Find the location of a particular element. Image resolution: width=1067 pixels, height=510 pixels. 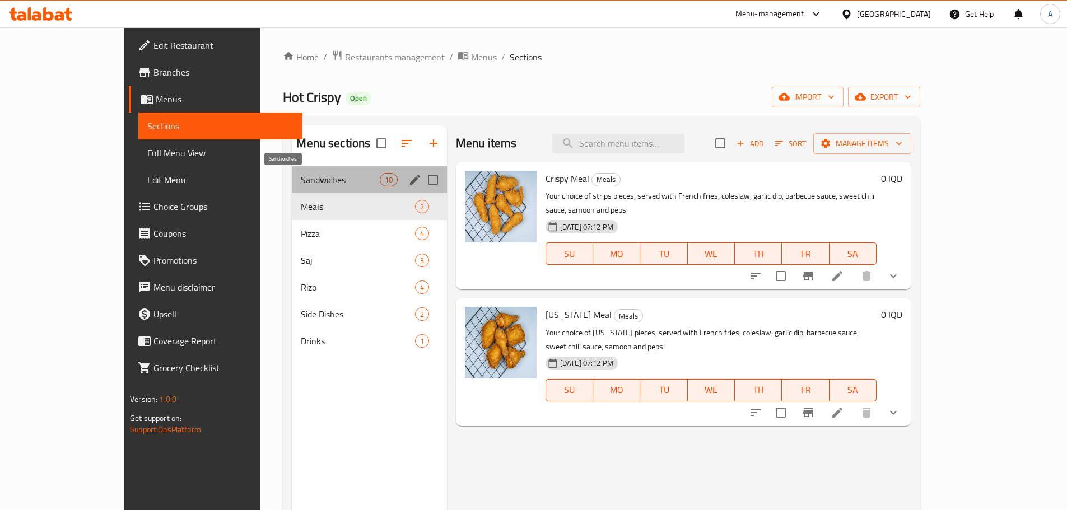

nav: breadcrumb is located at coordinates (602, 57).